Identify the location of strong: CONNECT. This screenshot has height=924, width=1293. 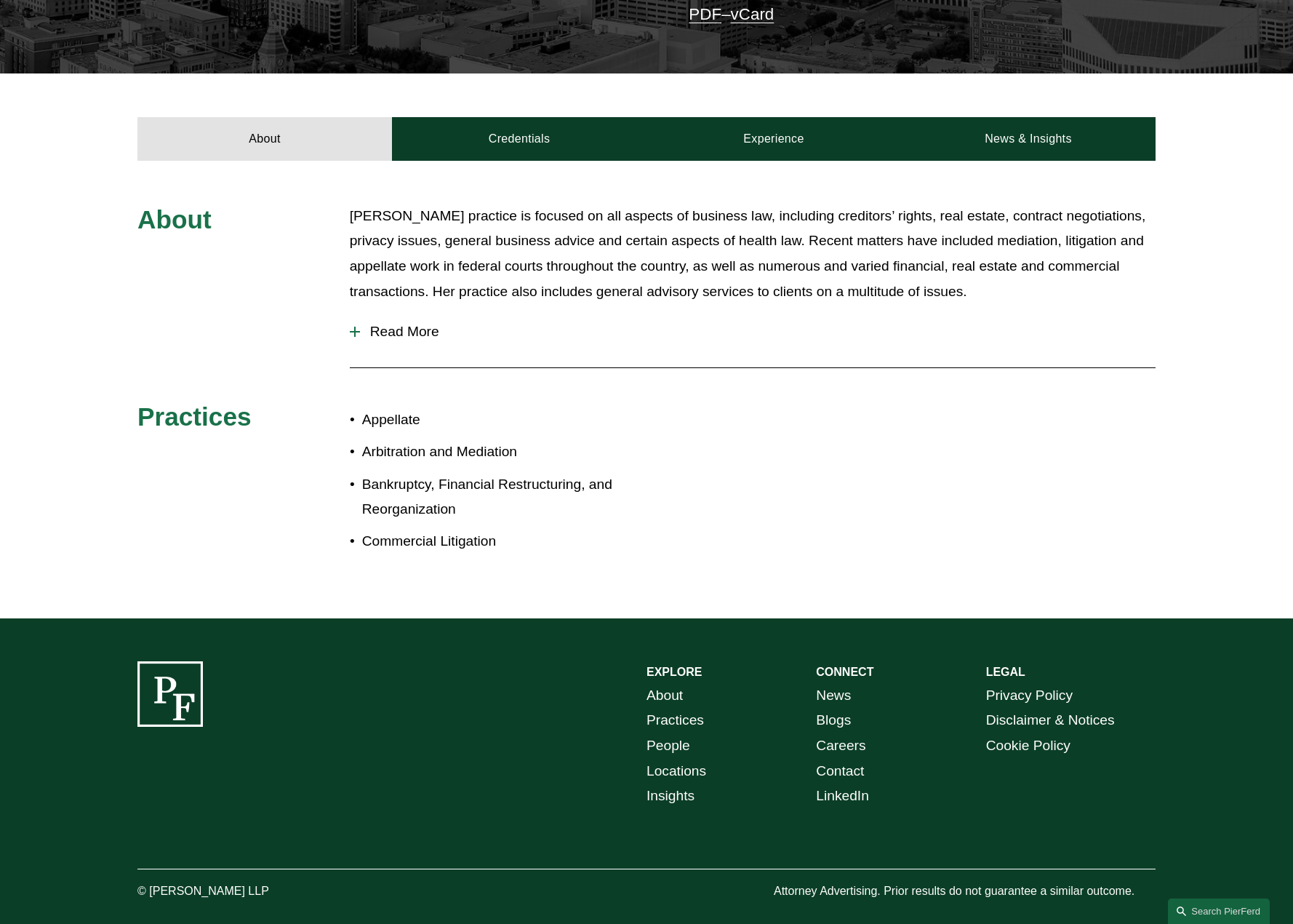
(844, 672).